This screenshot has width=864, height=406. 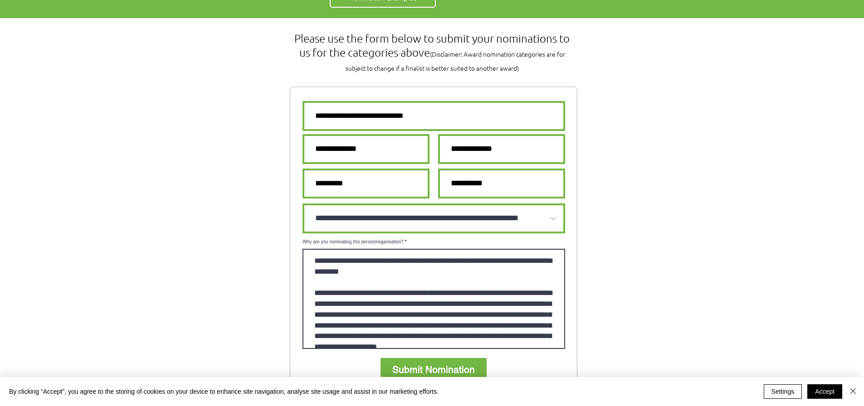 I want to click on span: Please use the form below to submit your nominations to us for the categories above, so click(x=432, y=52).